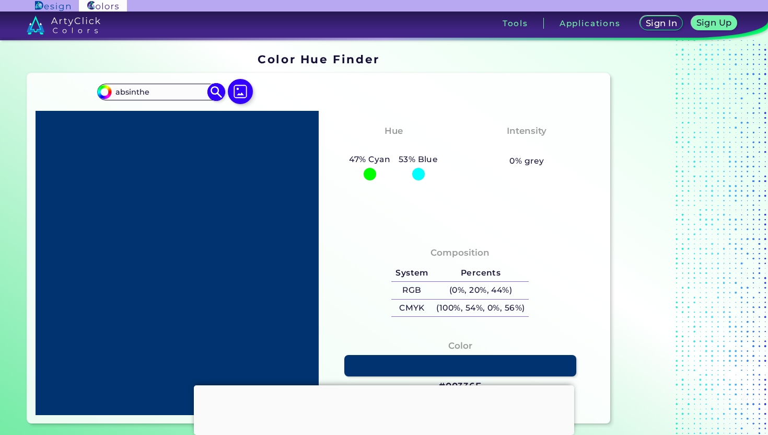  I want to click on img: icon search, so click(216, 92).